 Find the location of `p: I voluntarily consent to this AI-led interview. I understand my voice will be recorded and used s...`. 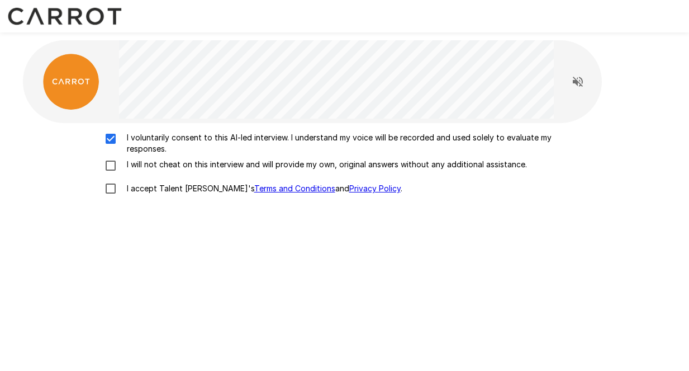

p: I voluntarily consent to this AI-led interview. I understand my voice will be recorded and used s... is located at coordinates (357, 143).